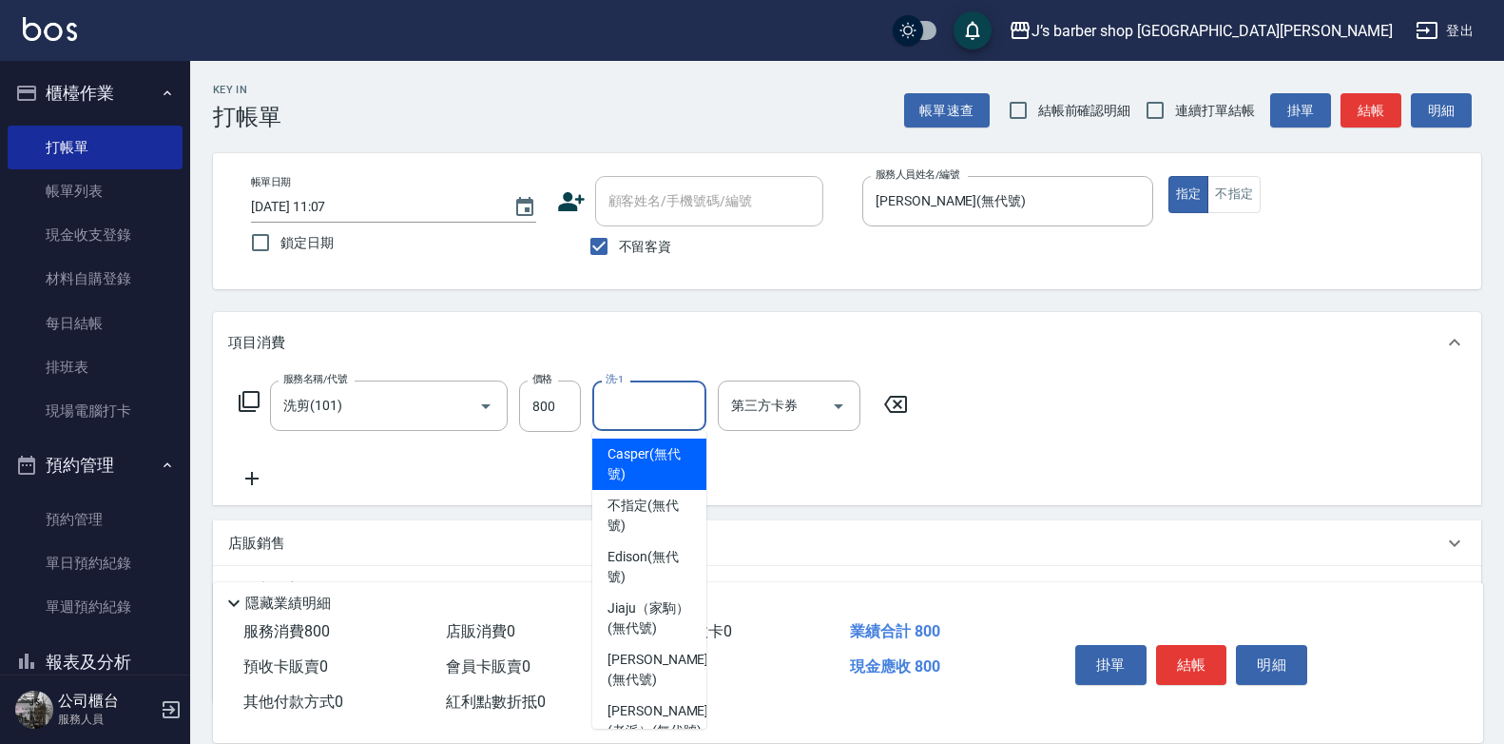  What do you see at coordinates (315, 378) in the screenshot?
I see `label: 服務名稱/代號` at bounding box center [315, 378].